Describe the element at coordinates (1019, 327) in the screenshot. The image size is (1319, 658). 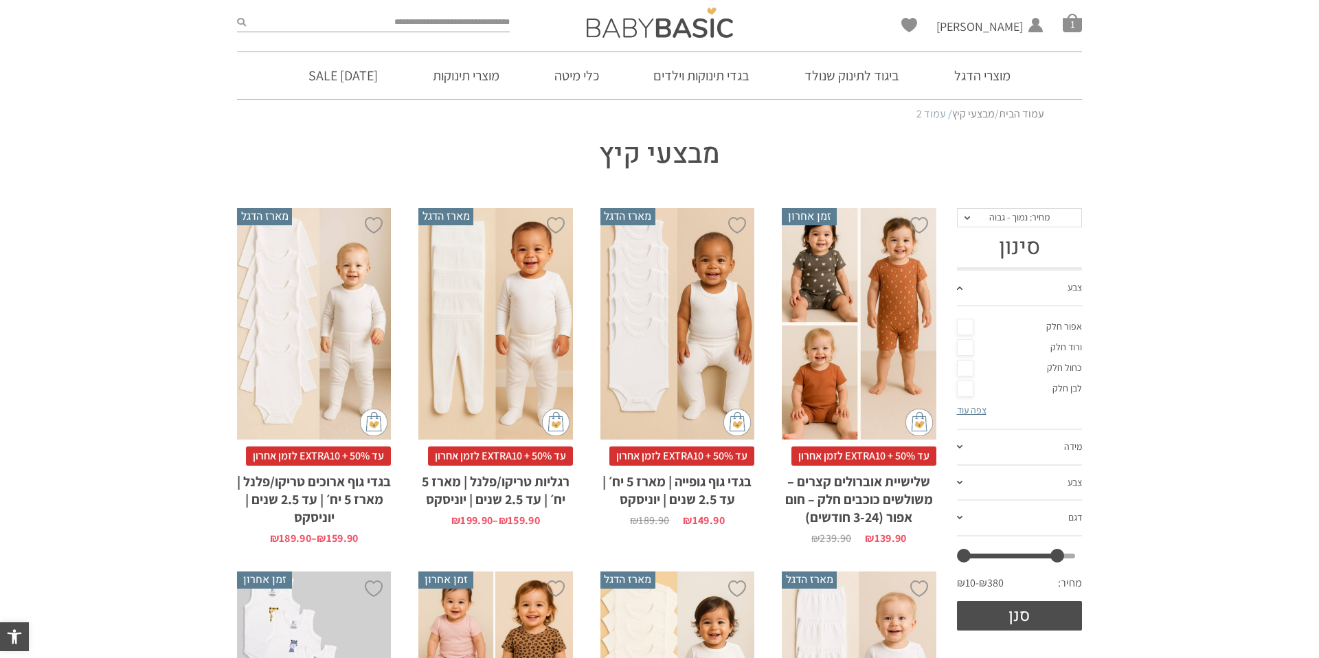
I see `a: אפור חלק` at that location.